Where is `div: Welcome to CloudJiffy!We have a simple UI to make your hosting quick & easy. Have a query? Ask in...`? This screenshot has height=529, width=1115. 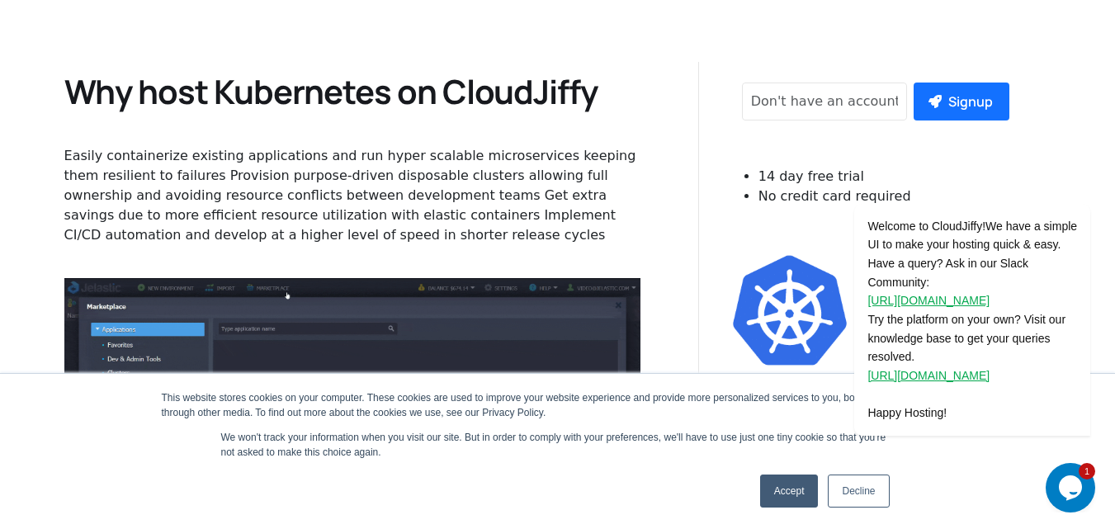
div: Welcome to CloudJiffy!We have a simple UI to make your hosting quick & easy. Have a query? Ask in... is located at coordinates (149, 265).